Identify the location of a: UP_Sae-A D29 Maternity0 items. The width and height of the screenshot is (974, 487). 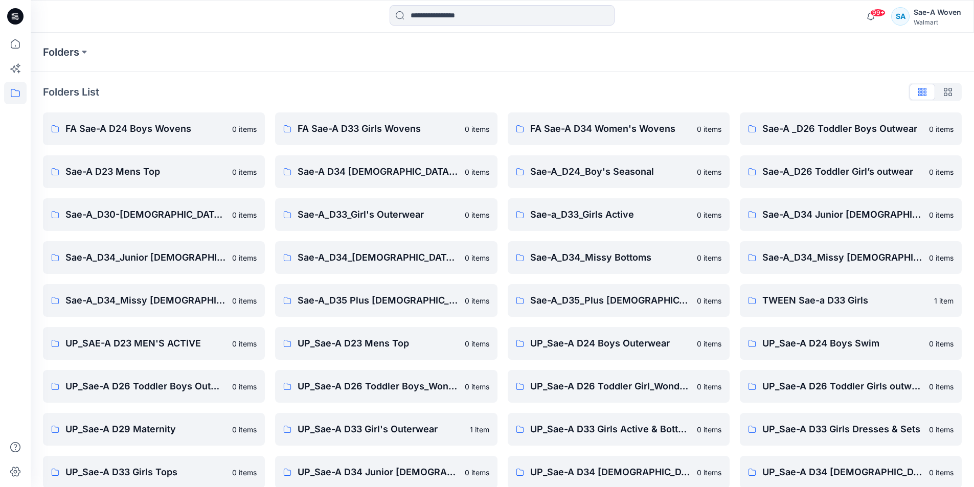
(154, 429).